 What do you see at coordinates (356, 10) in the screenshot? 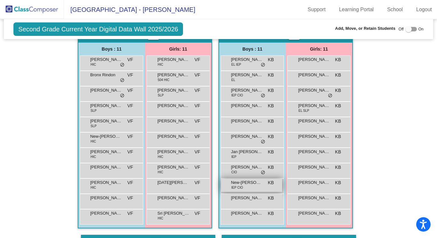
I see `a: Learning Portal` at bounding box center [356, 10].